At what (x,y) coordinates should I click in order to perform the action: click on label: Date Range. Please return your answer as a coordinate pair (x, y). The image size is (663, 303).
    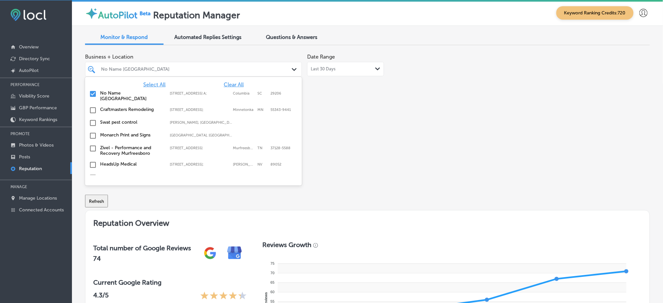
    Looking at the image, I should click on (321, 57).